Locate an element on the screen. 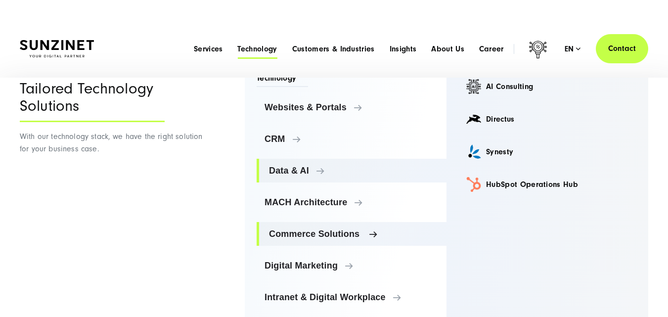 This screenshot has height=317, width=668. a: Technology is located at coordinates (257, 49).